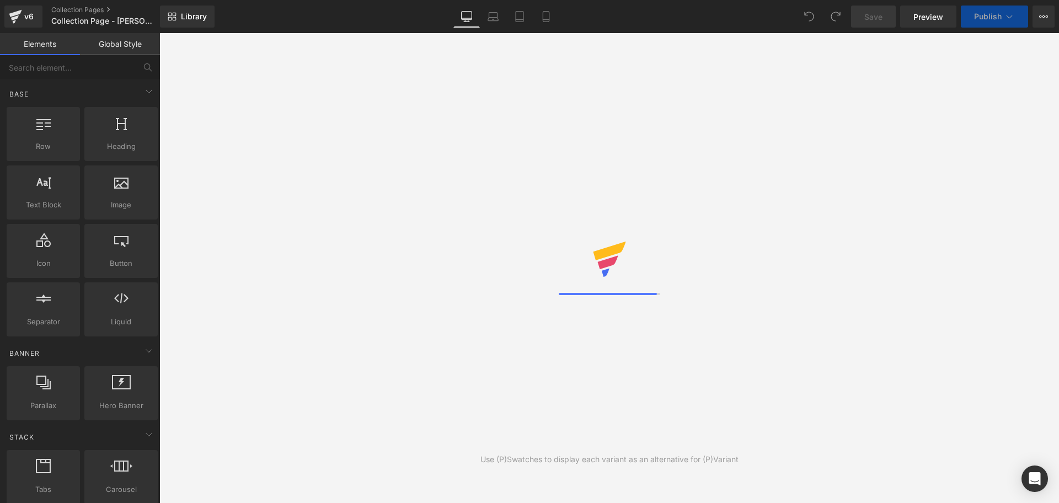 Image resolution: width=1059 pixels, height=503 pixels. Describe the element at coordinates (493, 17) in the screenshot. I see `a: Laptop` at that location.